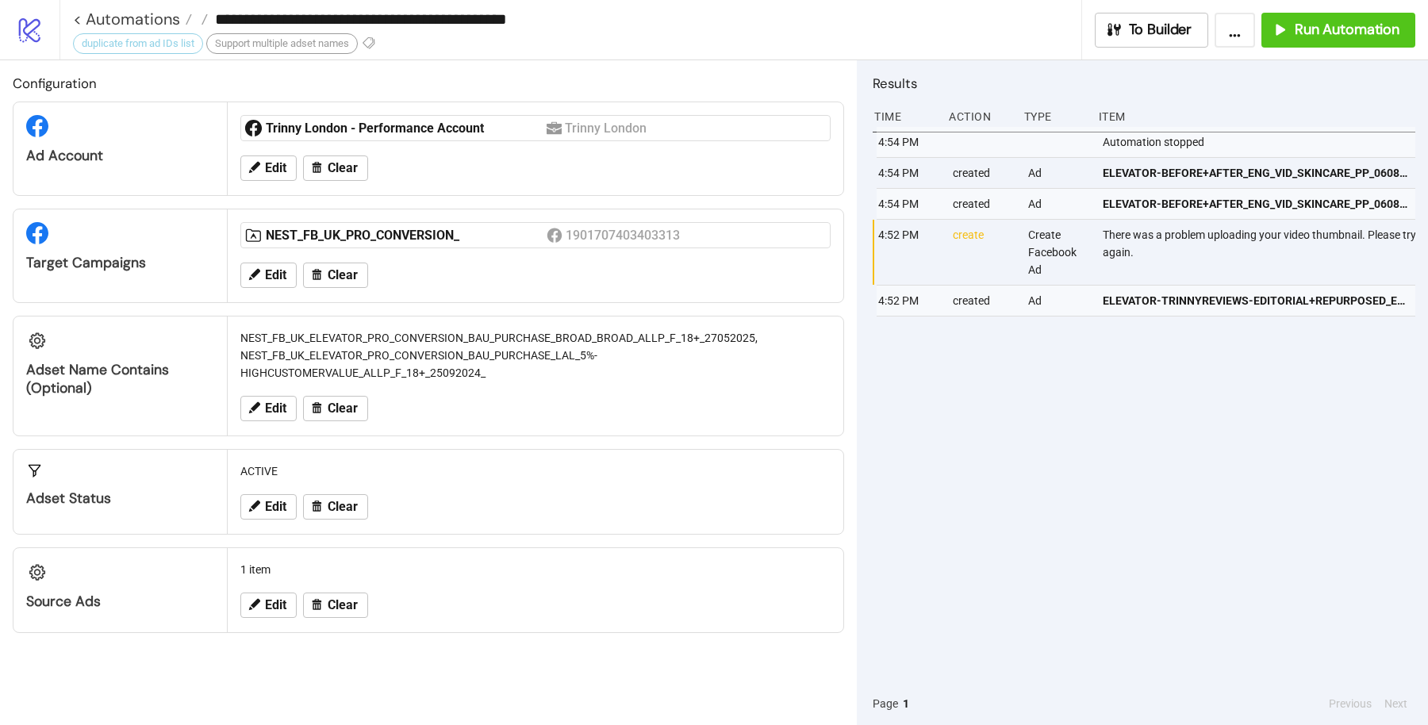 The width and height of the screenshot is (1428, 725). What do you see at coordinates (1144, 83) in the screenshot?
I see `h2: Results` at bounding box center [1144, 83].